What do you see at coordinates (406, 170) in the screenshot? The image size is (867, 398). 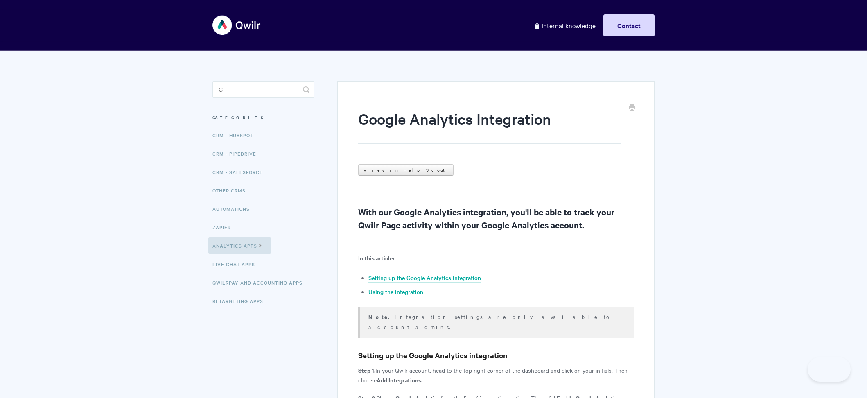 I see `a: View in Help Scout` at bounding box center [406, 170].